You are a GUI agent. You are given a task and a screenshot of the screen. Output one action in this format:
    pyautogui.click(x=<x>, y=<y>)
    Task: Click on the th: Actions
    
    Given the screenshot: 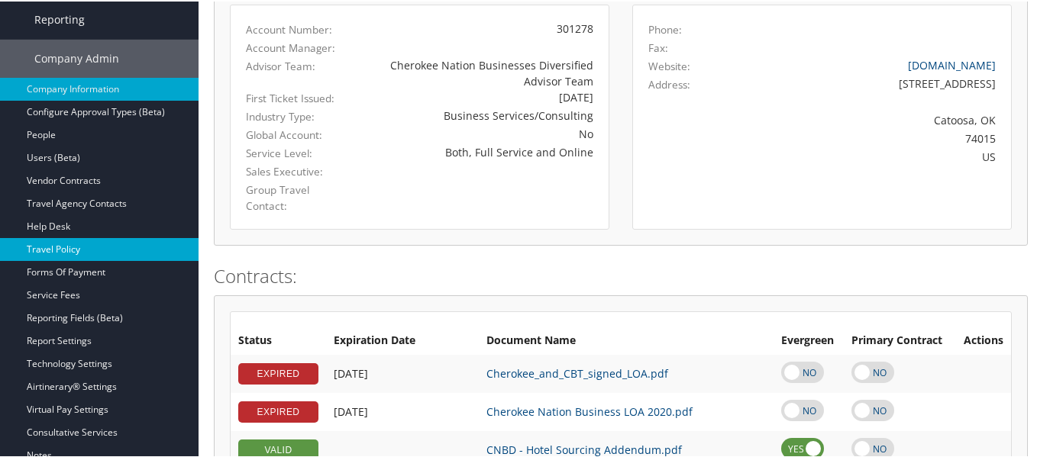 What is the action you would take?
    pyautogui.click(x=982, y=340)
    